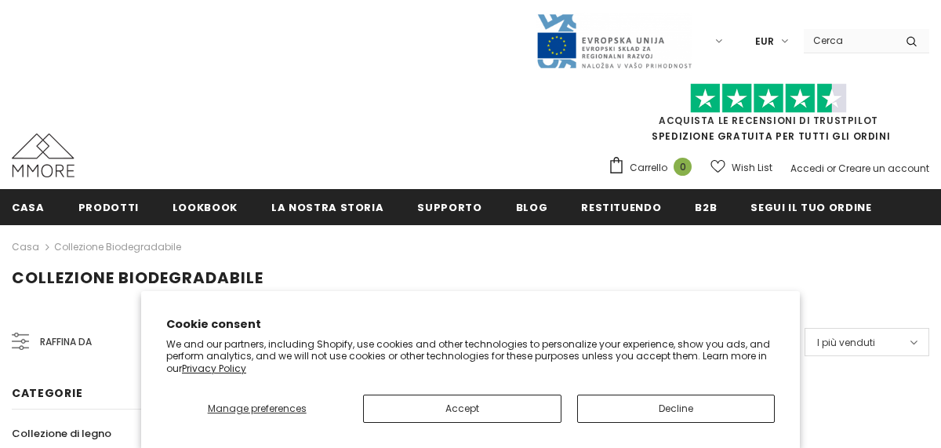 The image size is (941, 448). Describe the element at coordinates (61, 433) in the screenshot. I see `span: Collezione di legno` at that location.